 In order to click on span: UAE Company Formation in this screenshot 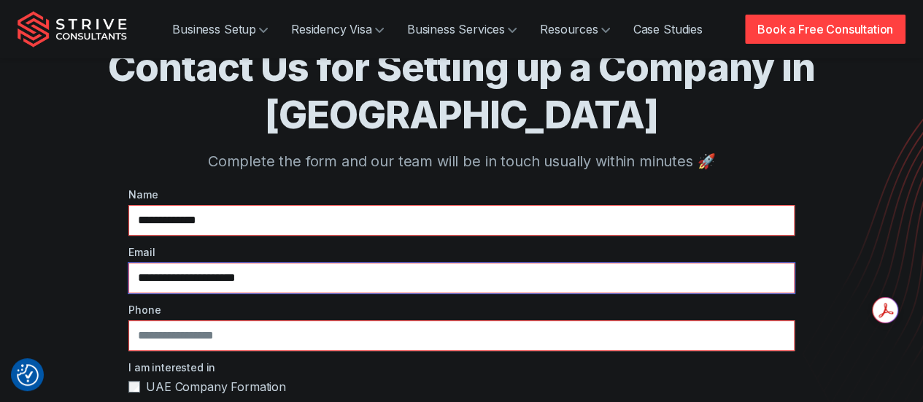, I will do `click(216, 387)`.